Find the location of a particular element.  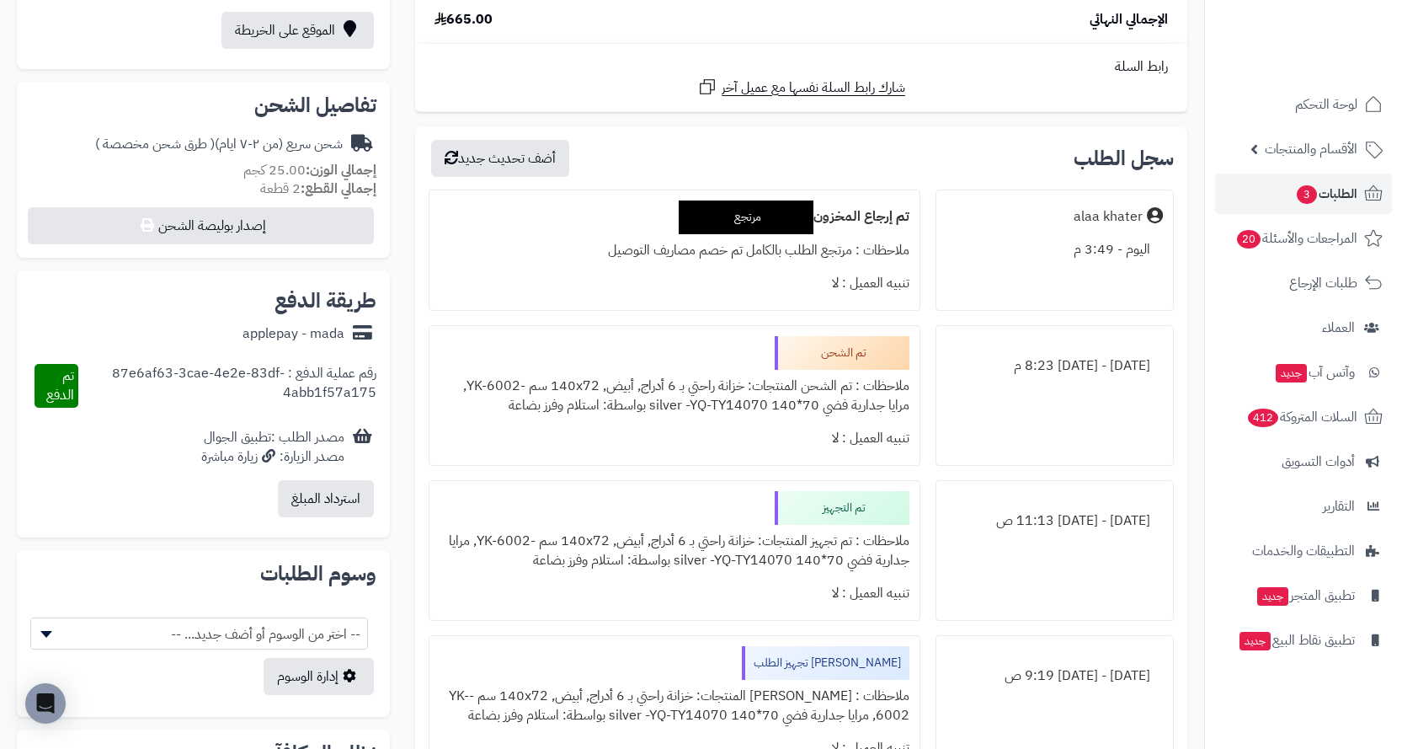

a: وآتس آبجديد is located at coordinates (1304, 372).